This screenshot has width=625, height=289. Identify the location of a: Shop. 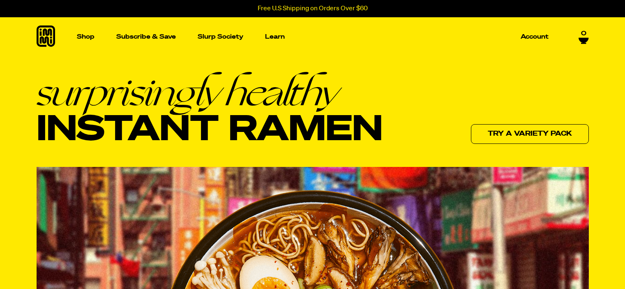
(86, 37).